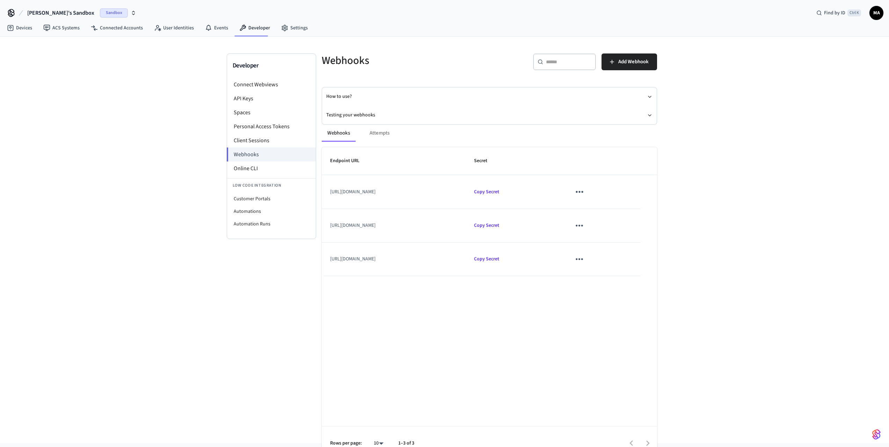 Image resolution: width=889 pixels, height=447 pixels. Describe the element at coordinates (255, 28) in the screenshot. I see `a: Developer` at that location.